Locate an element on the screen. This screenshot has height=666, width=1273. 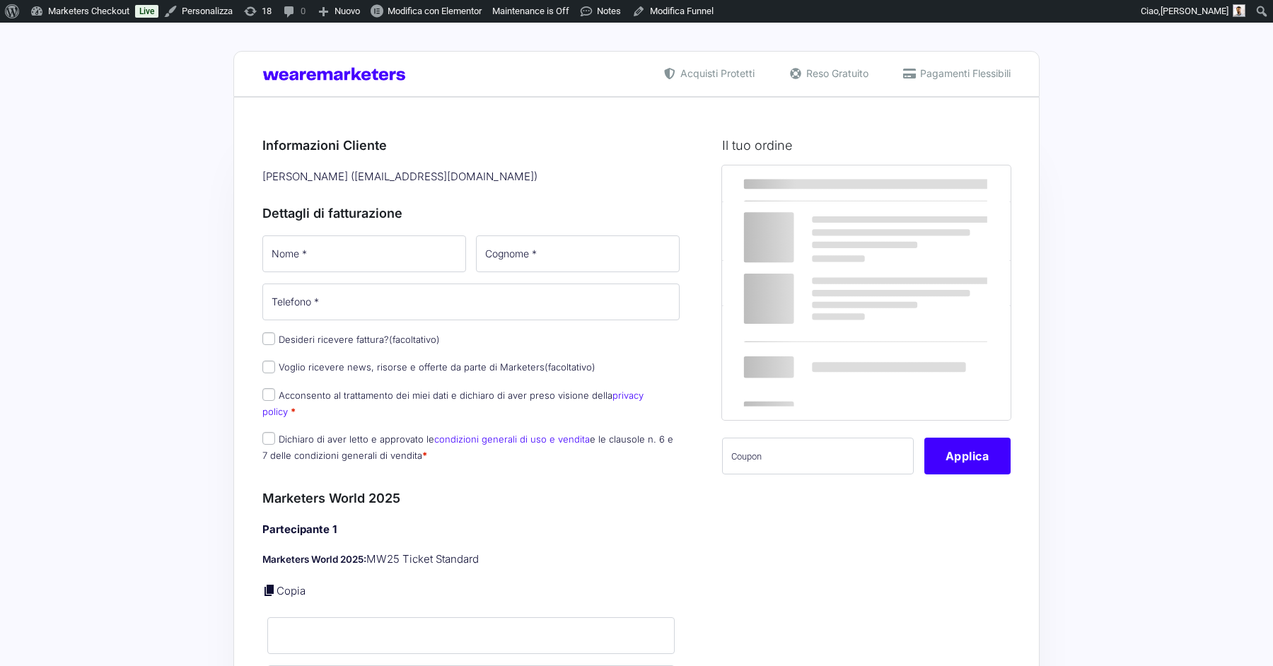
input: Desideri ricevere fattura?(facoltativo) is located at coordinates (269, 339).